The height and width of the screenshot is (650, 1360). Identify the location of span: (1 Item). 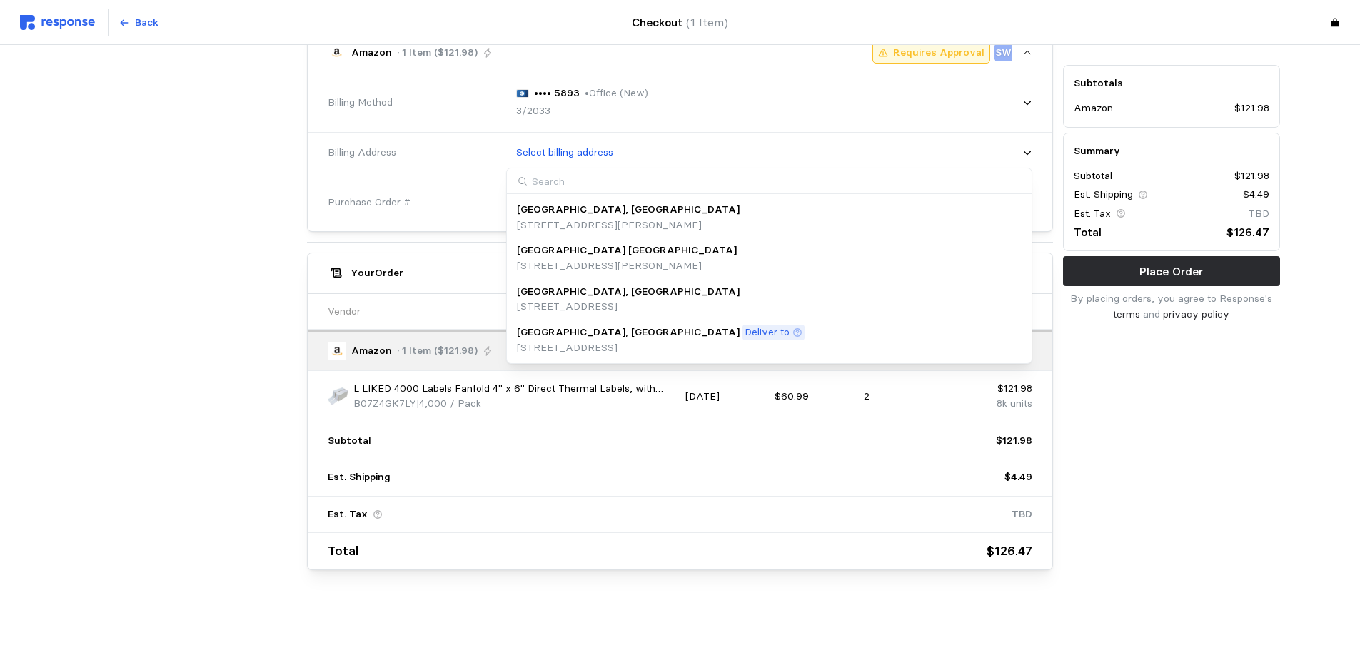
(707, 22).